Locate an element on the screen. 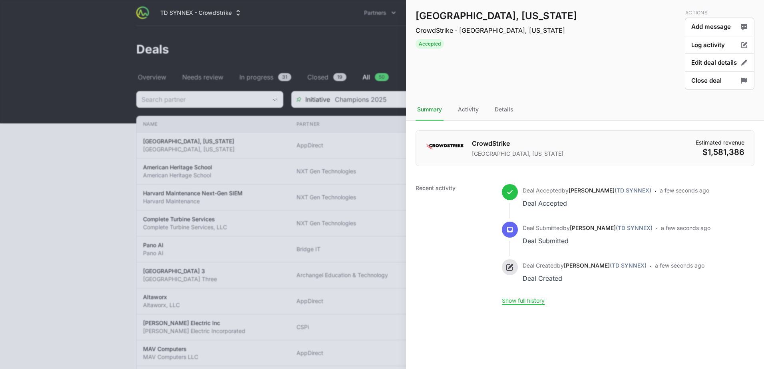  dt: Estimated revenue is located at coordinates (720, 143).